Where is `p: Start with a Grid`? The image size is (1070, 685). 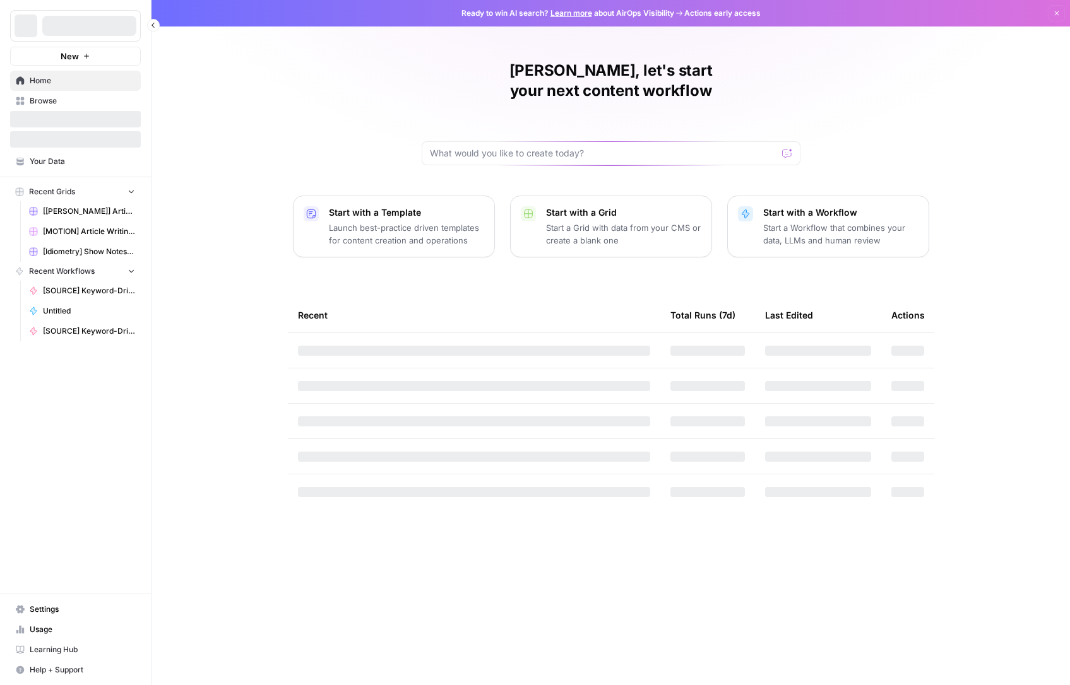 p: Start with a Grid is located at coordinates (624, 213).